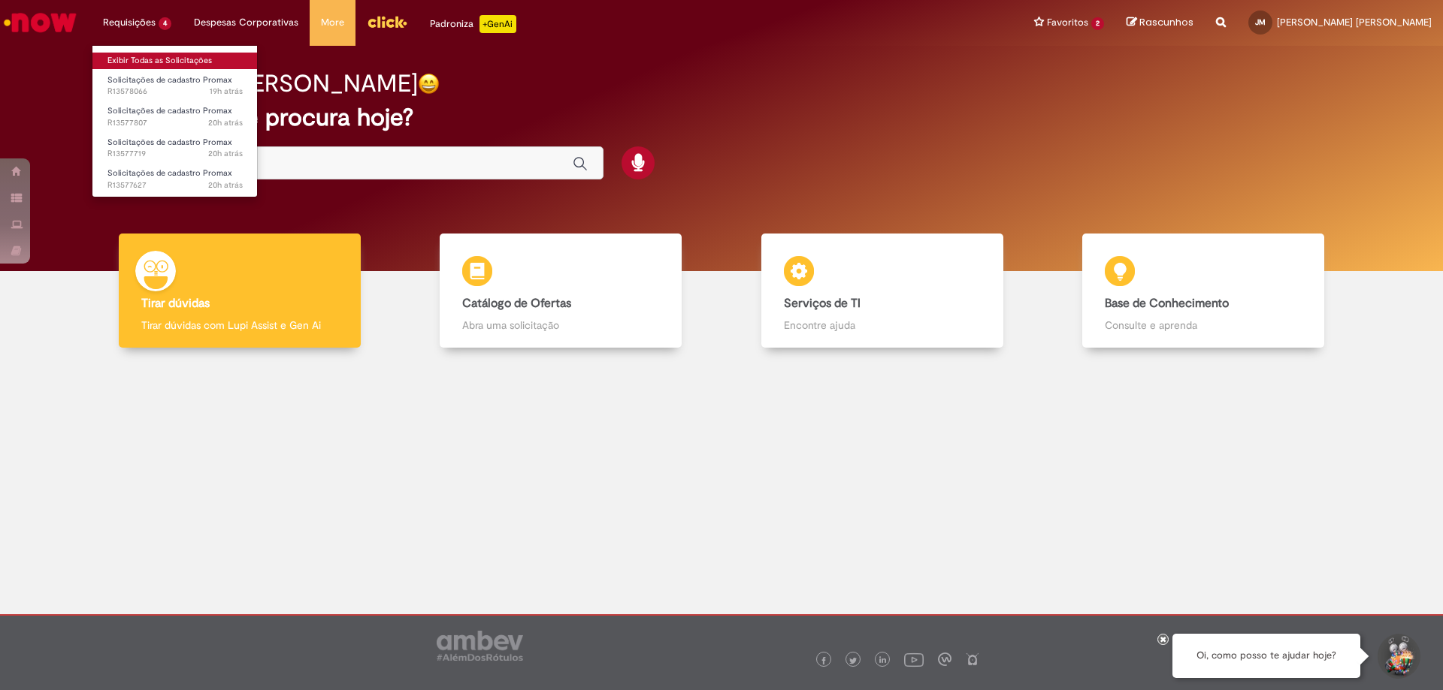 The image size is (1443, 690). Describe the element at coordinates (246, 23) in the screenshot. I see `span: Despesas Corporativas` at that location.